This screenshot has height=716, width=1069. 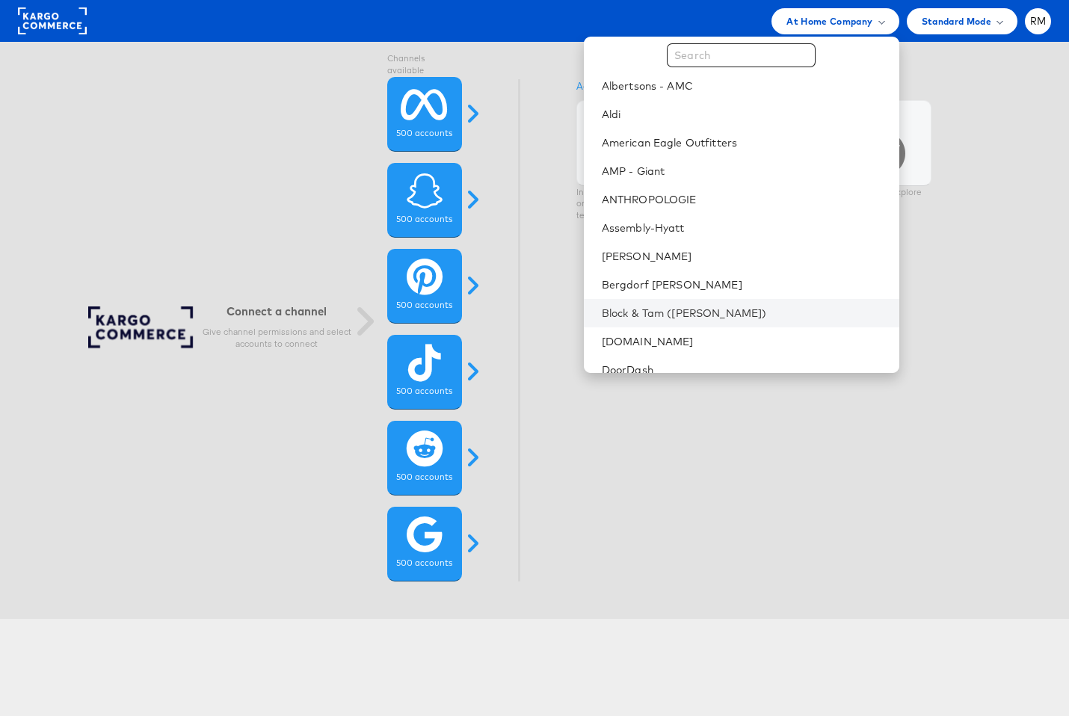 I want to click on a: Assembly-Hyatt, so click(x=745, y=228).